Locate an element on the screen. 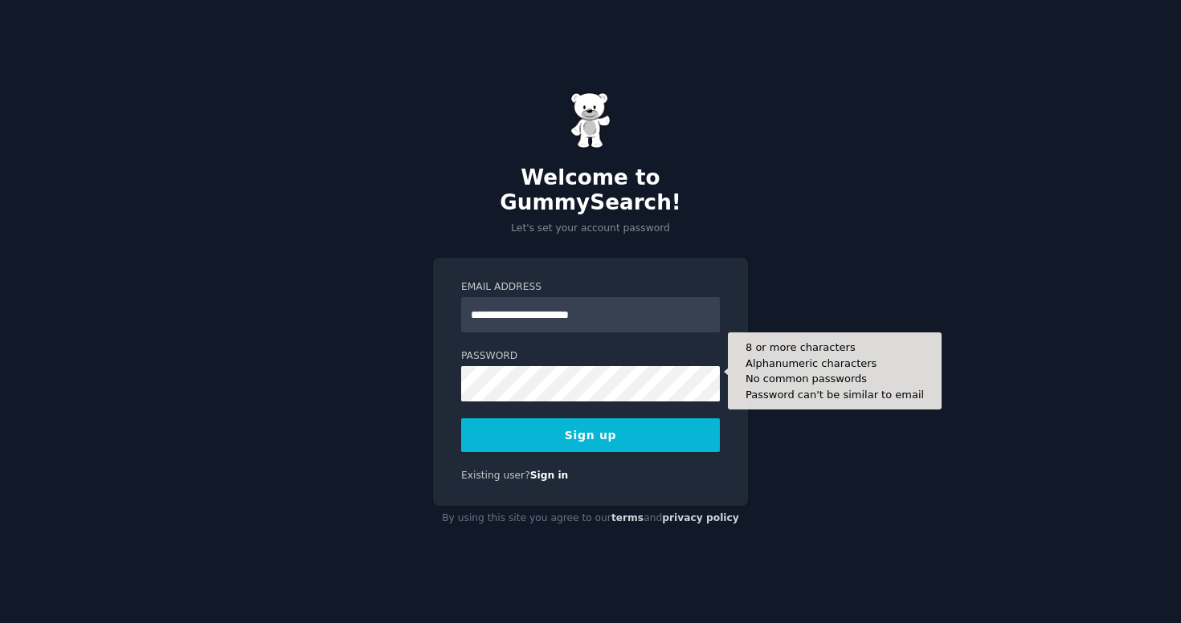 The height and width of the screenshot is (623, 1181). a: privacy policy is located at coordinates (700, 518).